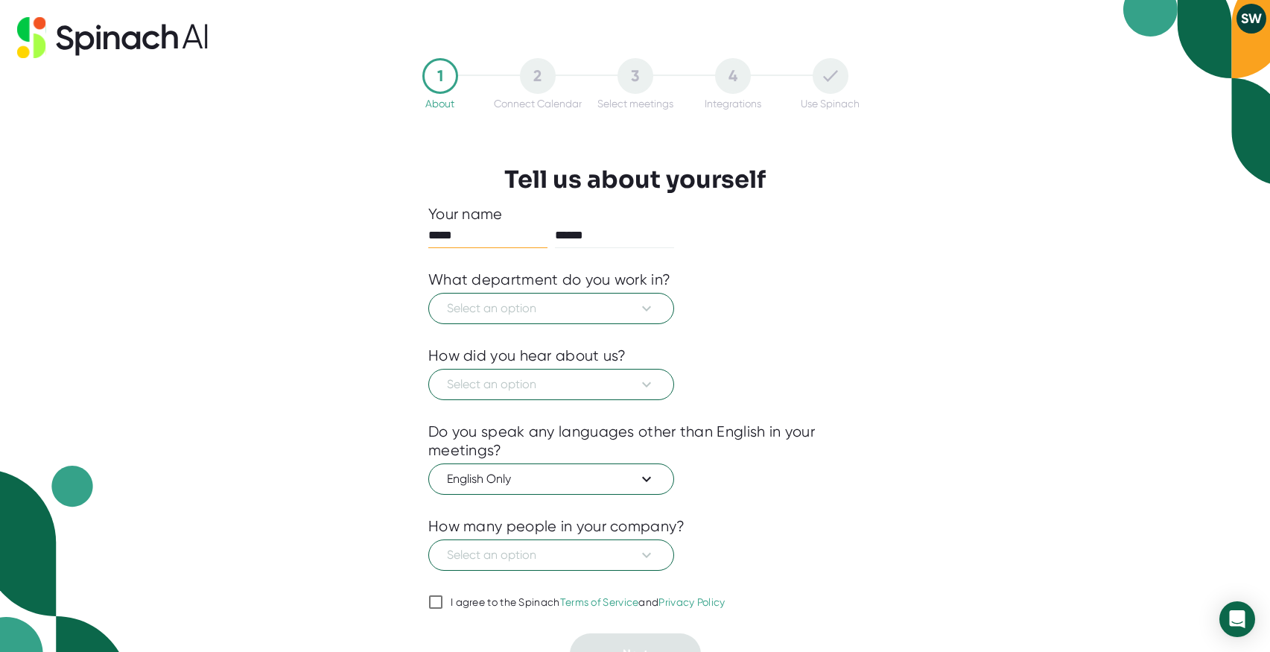 The height and width of the screenshot is (652, 1270). Describe the element at coordinates (636, 76) in the screenshot. I see `div: 3` at that location.